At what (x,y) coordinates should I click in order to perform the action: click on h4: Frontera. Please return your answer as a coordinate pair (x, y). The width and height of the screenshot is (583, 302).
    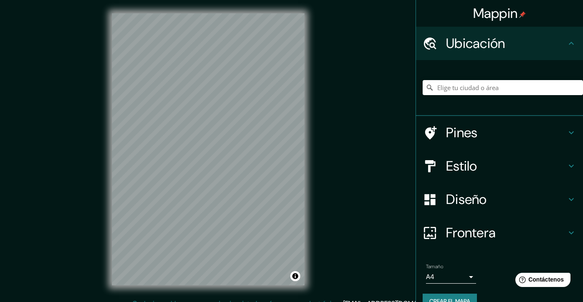
    Looking at the image, I should click on (506, 233).